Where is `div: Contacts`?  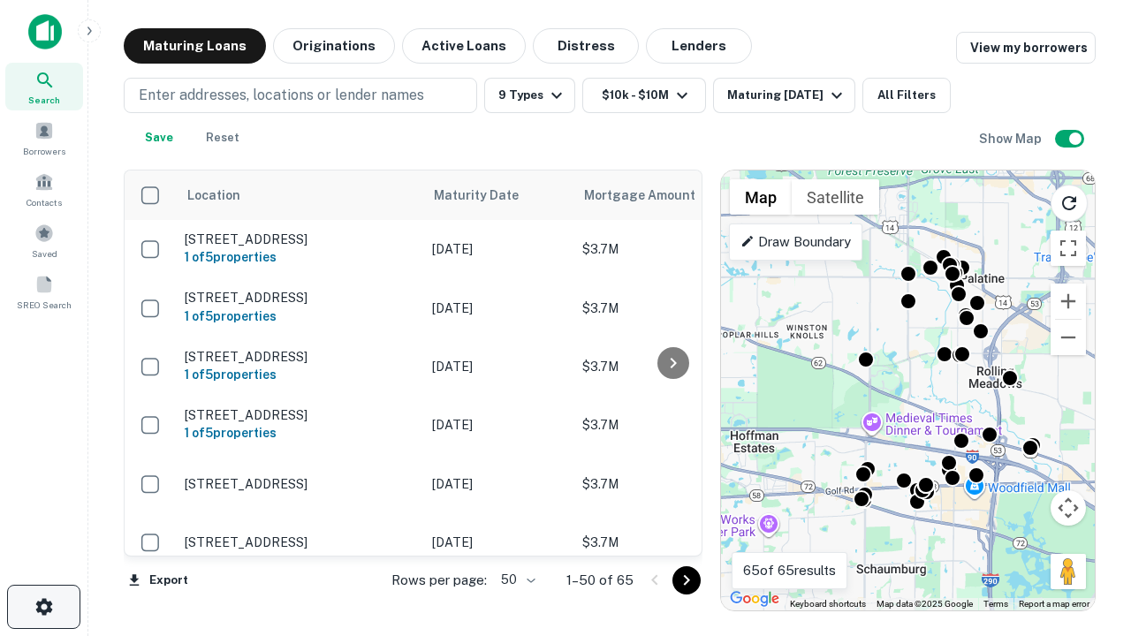 div: Contacts is located at coordinates (44, 189).